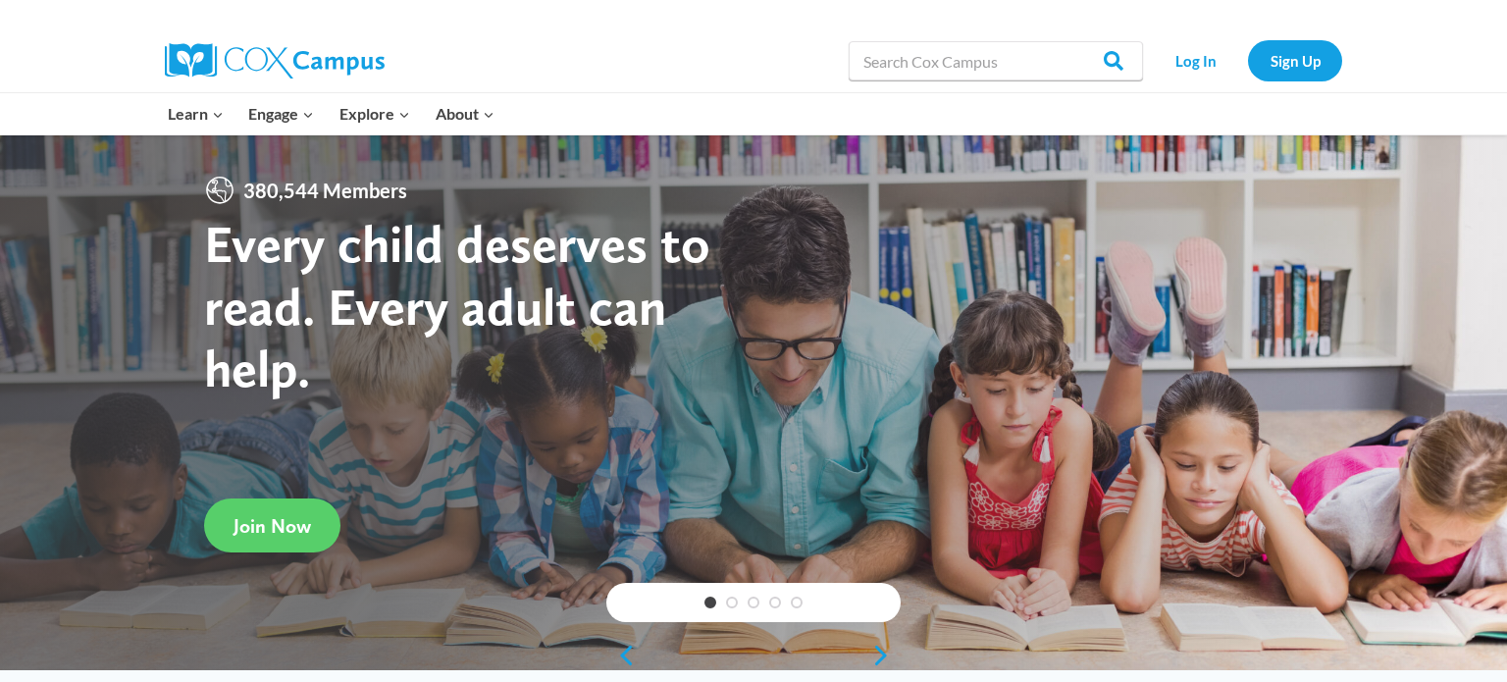  Describe the element at coordinates (996, 61) in the screenshot. I see `input: Search Cox Campus` at that location.